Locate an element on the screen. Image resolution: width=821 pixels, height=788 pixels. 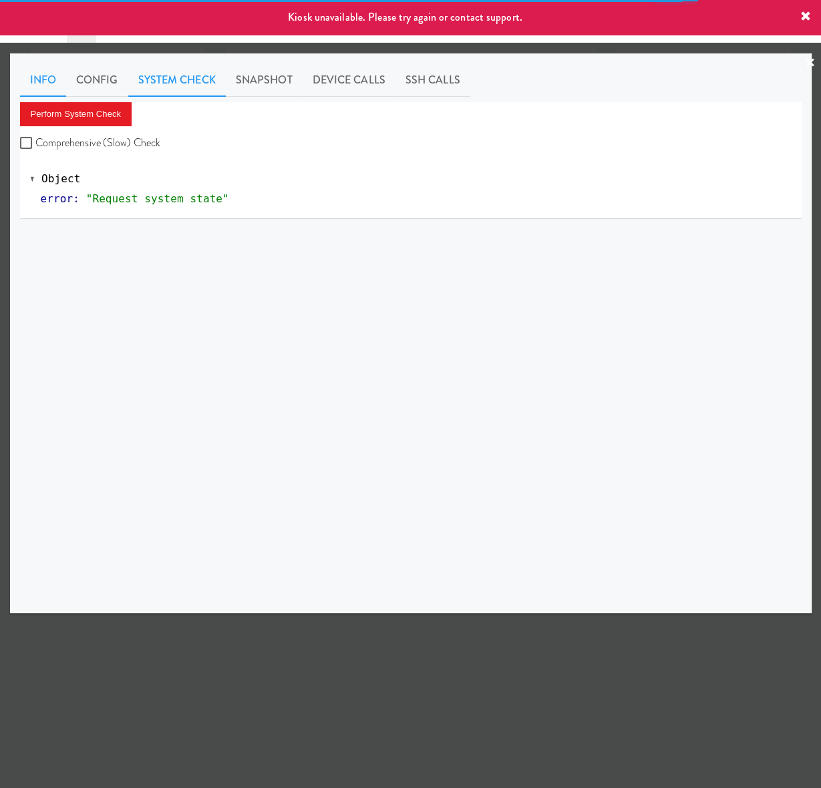
label: Comprehensive (Slow) Check is located at coordinates (90, 143).